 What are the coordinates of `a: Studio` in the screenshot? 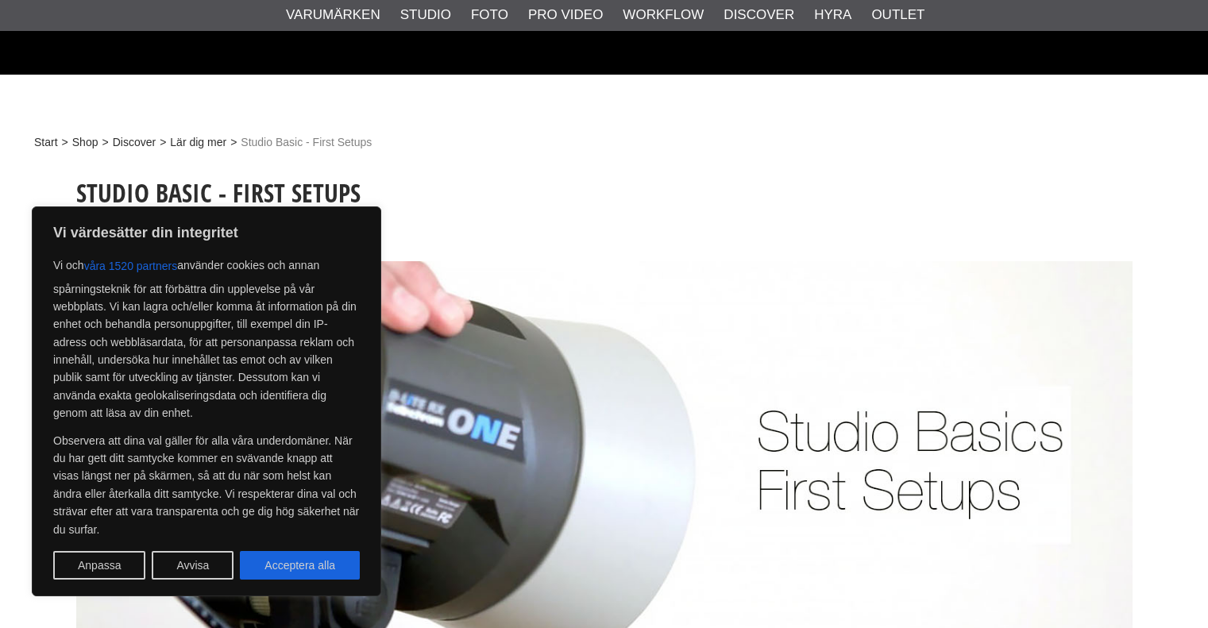 It's located at (426, 15).